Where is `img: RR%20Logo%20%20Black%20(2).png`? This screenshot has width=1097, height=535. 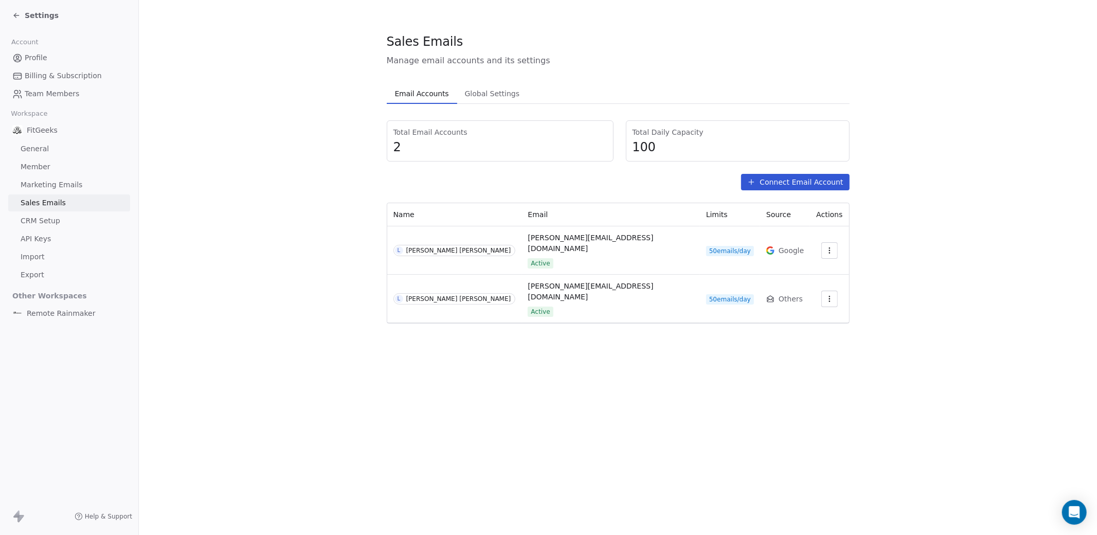
img: RR%20Logo%20%20Black%20(2).png is located at coordinates (17, 313).